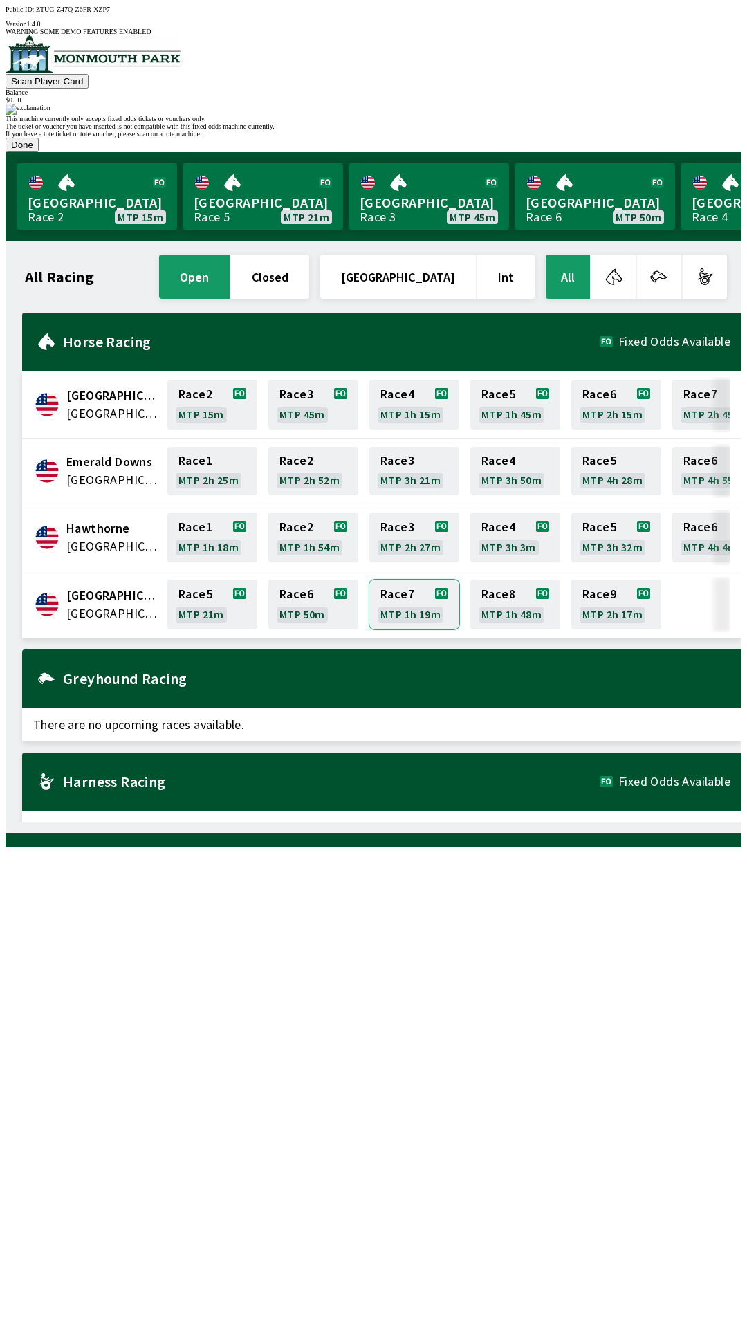 The image size is (747, 1328). Describe the element at coordinates (113, 528) in the screenshot. I see `span: Hawthorne` at that location.